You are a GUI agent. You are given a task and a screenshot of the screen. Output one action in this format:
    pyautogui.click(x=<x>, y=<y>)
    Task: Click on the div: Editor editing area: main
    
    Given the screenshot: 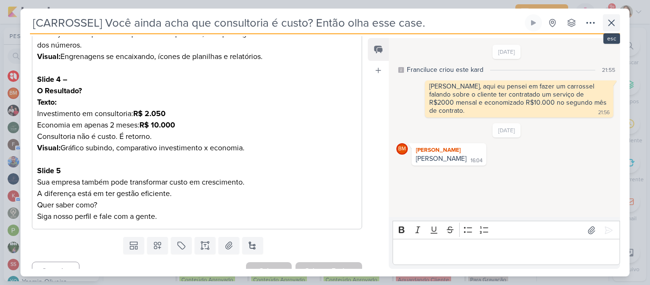 What is the action you would take?
    pyautogui.click(x=507, y=252)
    